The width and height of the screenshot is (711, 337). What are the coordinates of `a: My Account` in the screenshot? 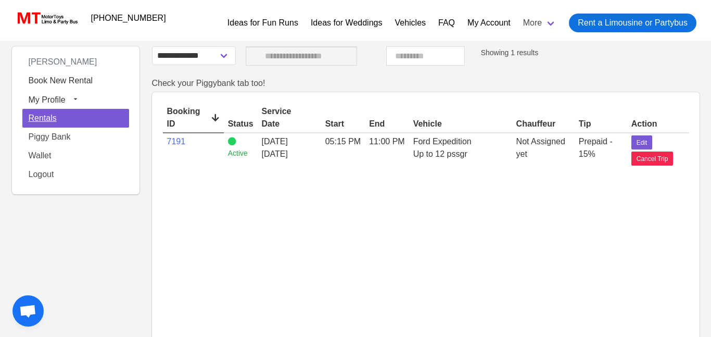 It's located at (489, 23).